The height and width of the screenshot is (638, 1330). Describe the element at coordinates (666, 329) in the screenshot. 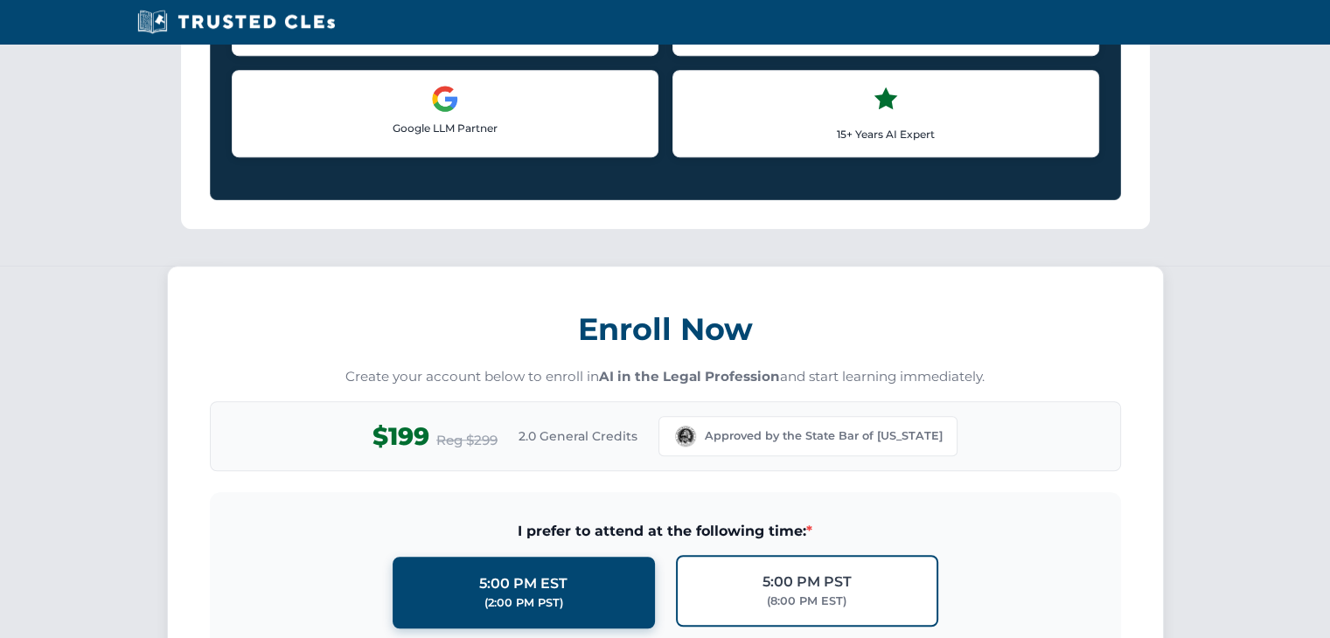

I see `h3: Enroll Now` at that location.